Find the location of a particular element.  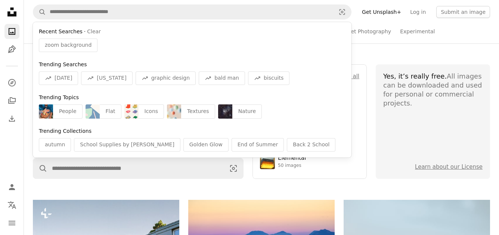

a: End of Summer50 images is located at coordinates (310, 94).